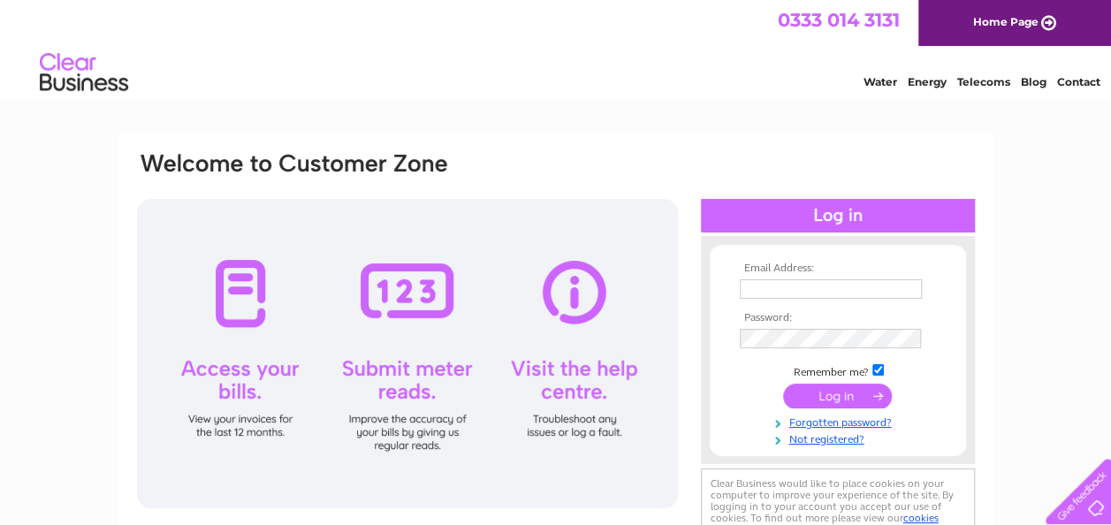 Image resolution: width=1111 pixels, height=525 pixels. Describe the element at coordinates (838, 269) in the screenshot. I see `th: Email Address:` at that location.